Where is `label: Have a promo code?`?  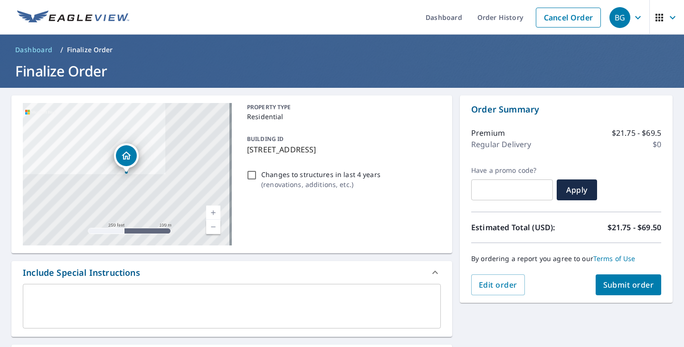 label: Have a promo code? is located at coordinates (512, 171).